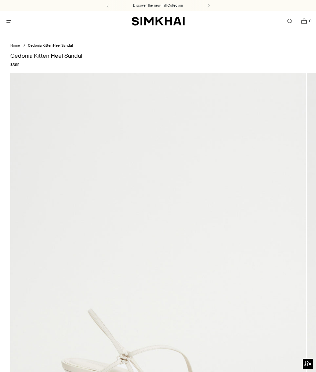 This screenshot has height=372, width=316. Describe the element at coordinates (289, 21) in the screenshot. I see `a: Open search modal` at that location.